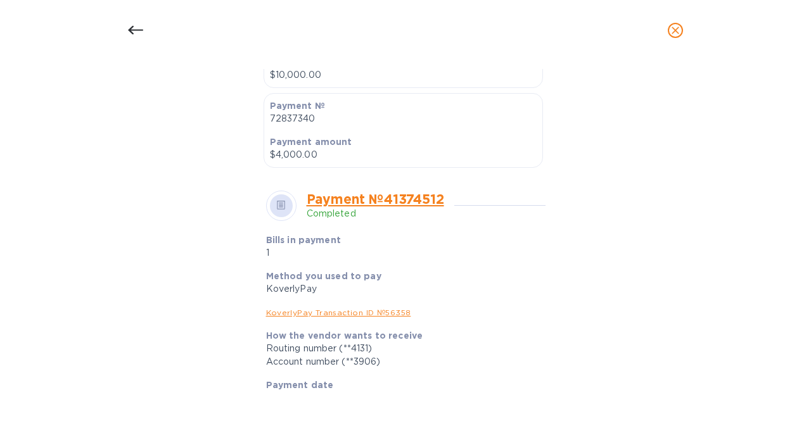  I want to click on p: $10,000.00, so click(403, 75).